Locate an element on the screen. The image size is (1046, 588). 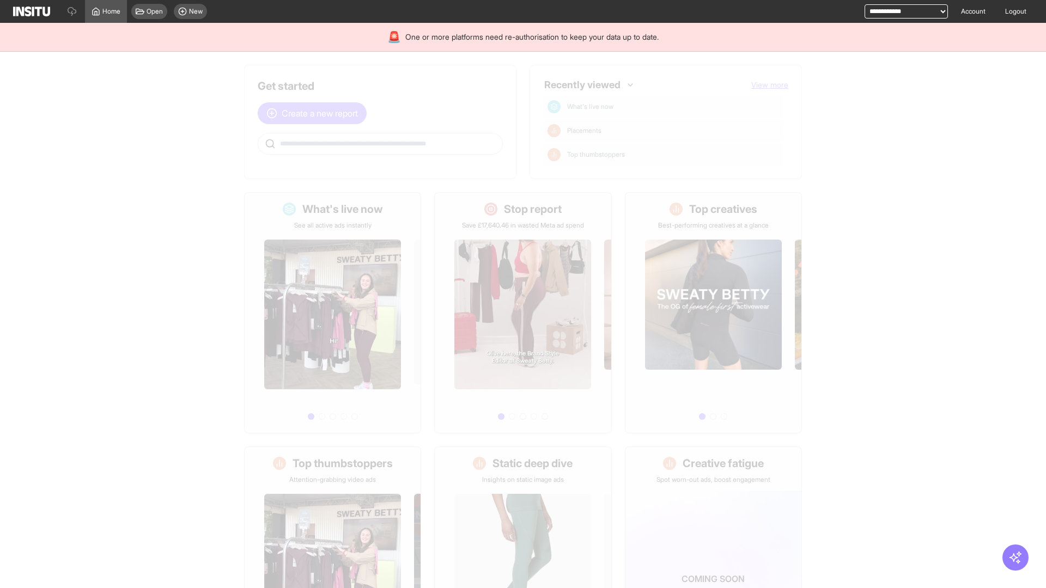
img: Logo is located at coordinates (32, 11).